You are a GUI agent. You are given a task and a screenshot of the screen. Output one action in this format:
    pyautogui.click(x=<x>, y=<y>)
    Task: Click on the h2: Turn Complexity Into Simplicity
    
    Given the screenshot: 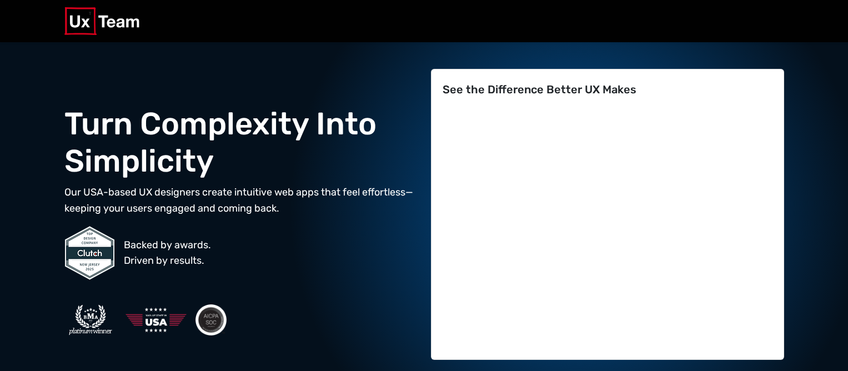 What is the action you would take?
    pyautogui.click(x=241, y=143)
    